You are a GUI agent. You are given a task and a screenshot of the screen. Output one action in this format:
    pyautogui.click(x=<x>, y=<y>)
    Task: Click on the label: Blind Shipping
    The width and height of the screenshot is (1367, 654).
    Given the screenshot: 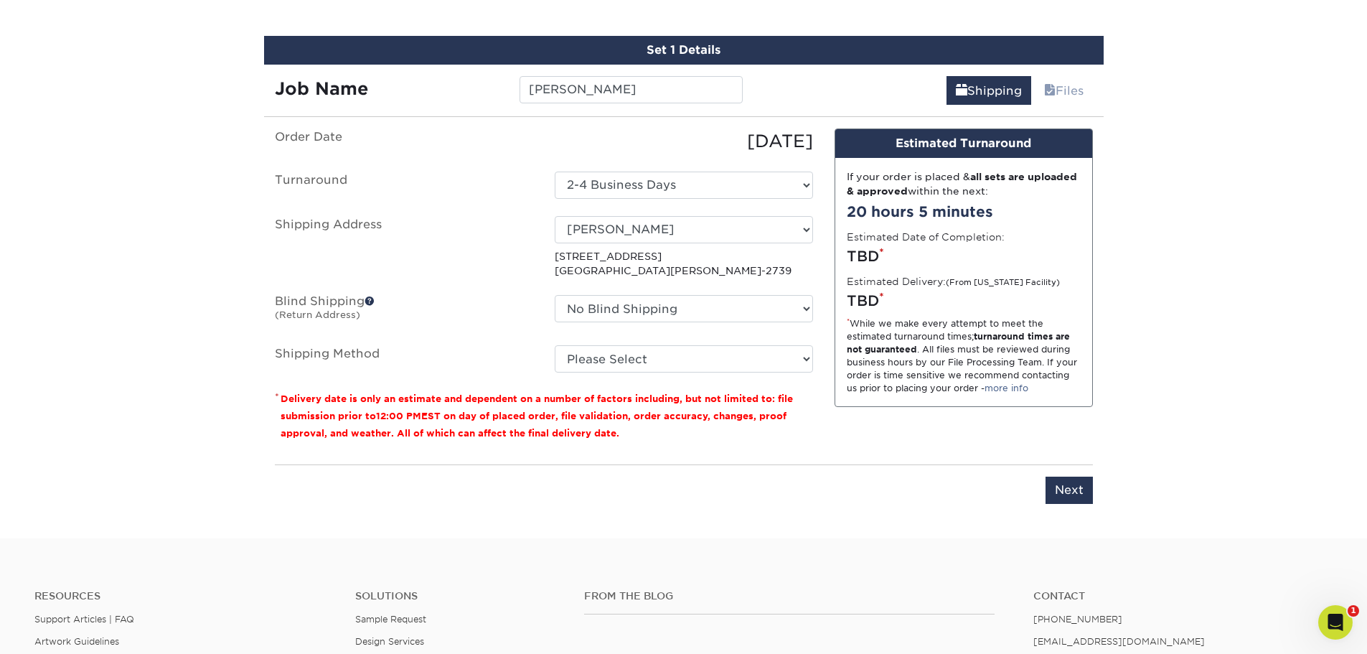 What is the action you would take?
    pyautogui.click(x=404, y=312)
    